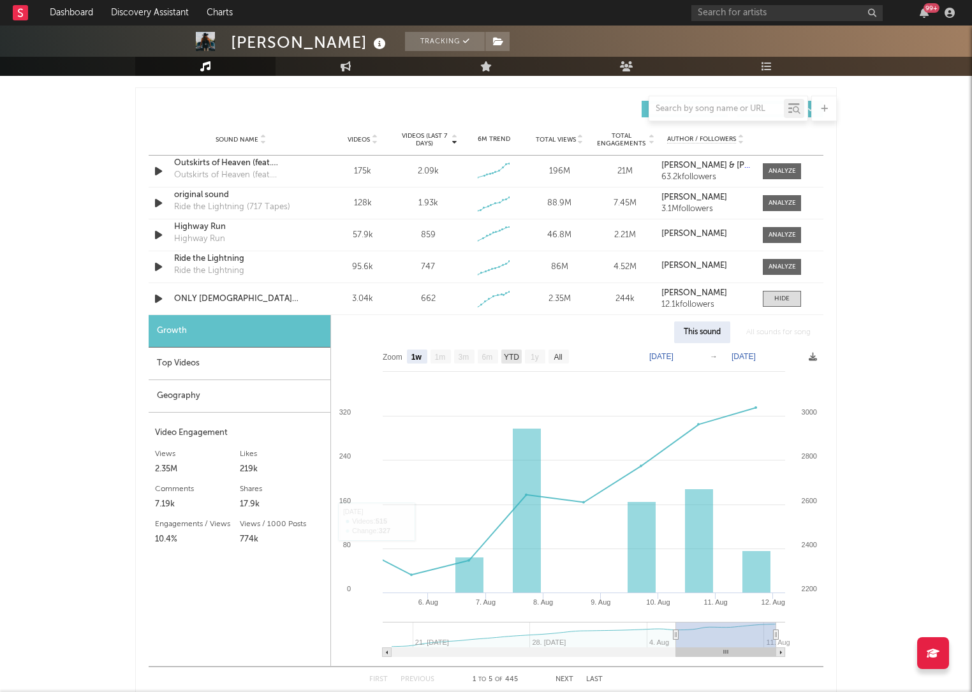 This screenshot has width=972, height=692. Describe the element at coordinates (702, 332) in the screenshot. I see `div: This sound` at that location.